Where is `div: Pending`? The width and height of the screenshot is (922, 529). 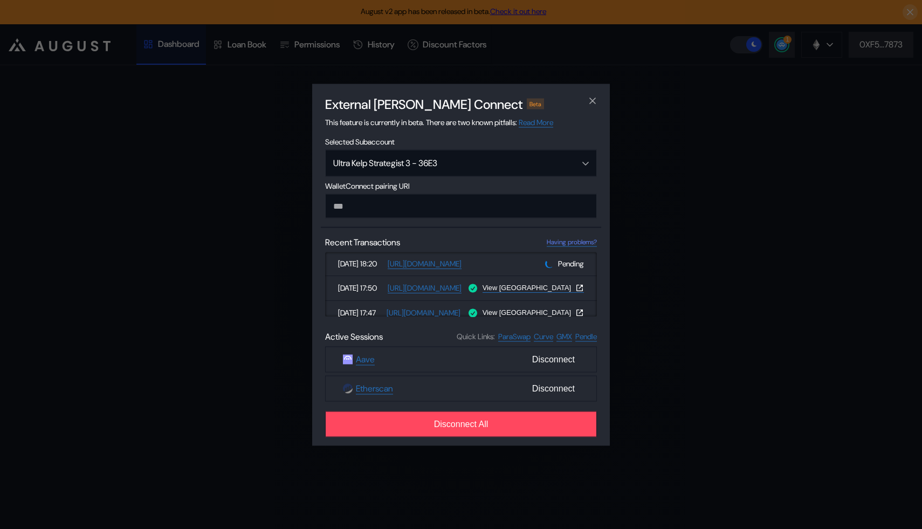
div: Pending is located at coordinates (565, 263).